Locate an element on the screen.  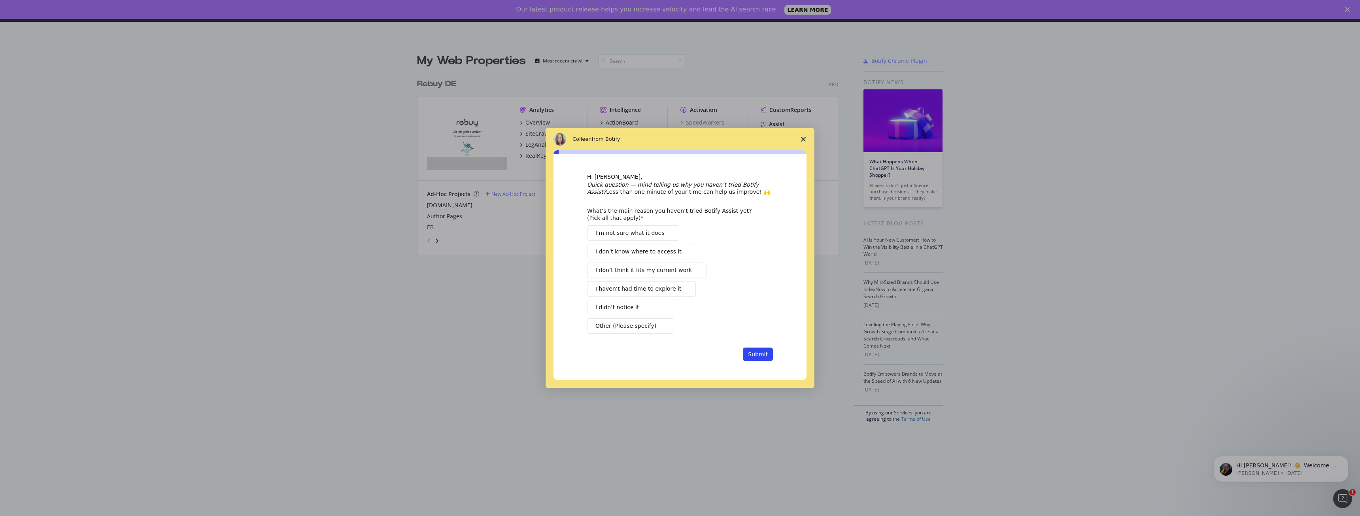
button: I didn’t notice it is located at coordinates (631, 307).